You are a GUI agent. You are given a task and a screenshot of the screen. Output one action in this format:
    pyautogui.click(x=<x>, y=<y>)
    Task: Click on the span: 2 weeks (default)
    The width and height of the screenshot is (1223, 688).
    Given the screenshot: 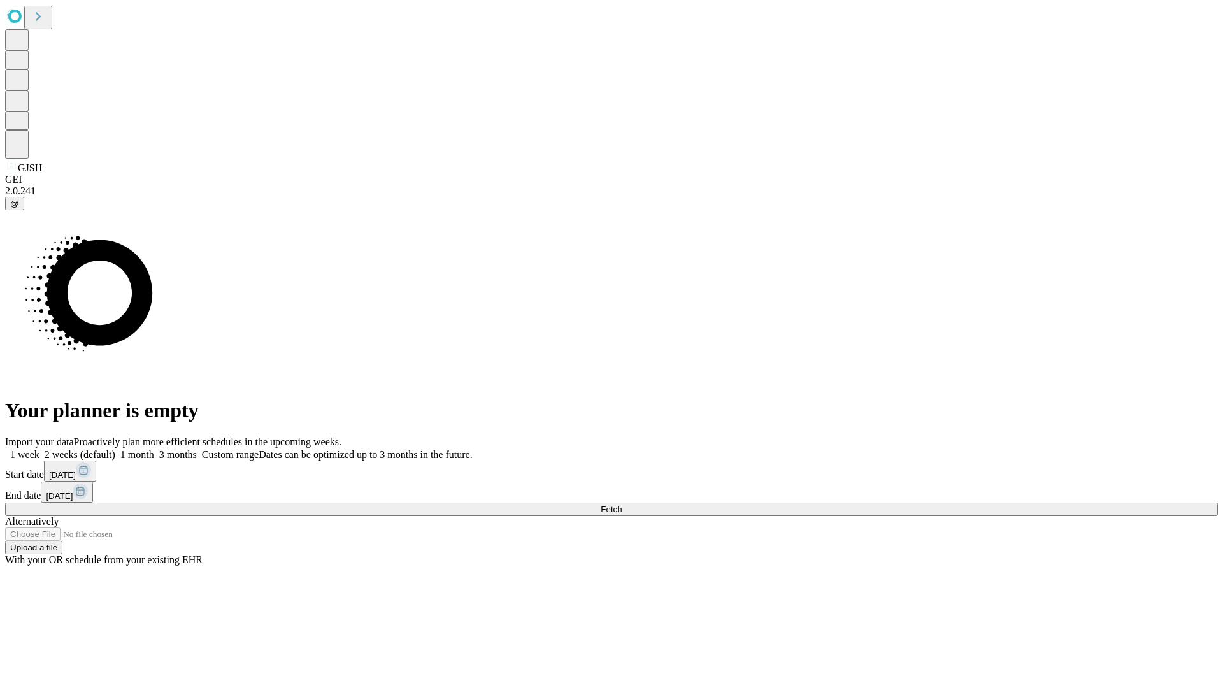 What is the action you would take?
    pyautogui.click(x=80, y=454)
    